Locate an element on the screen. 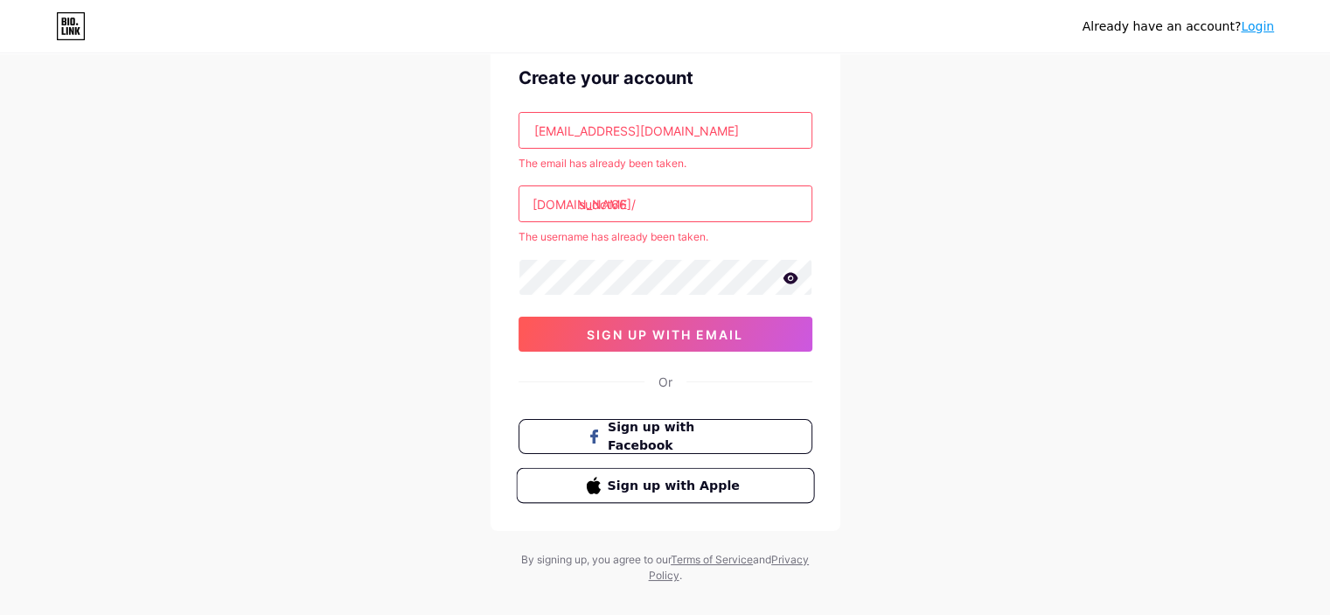 Image resolution: width=1330 pixels, height=615 pixels. div: Create your account is located at coordinates (666, 78).